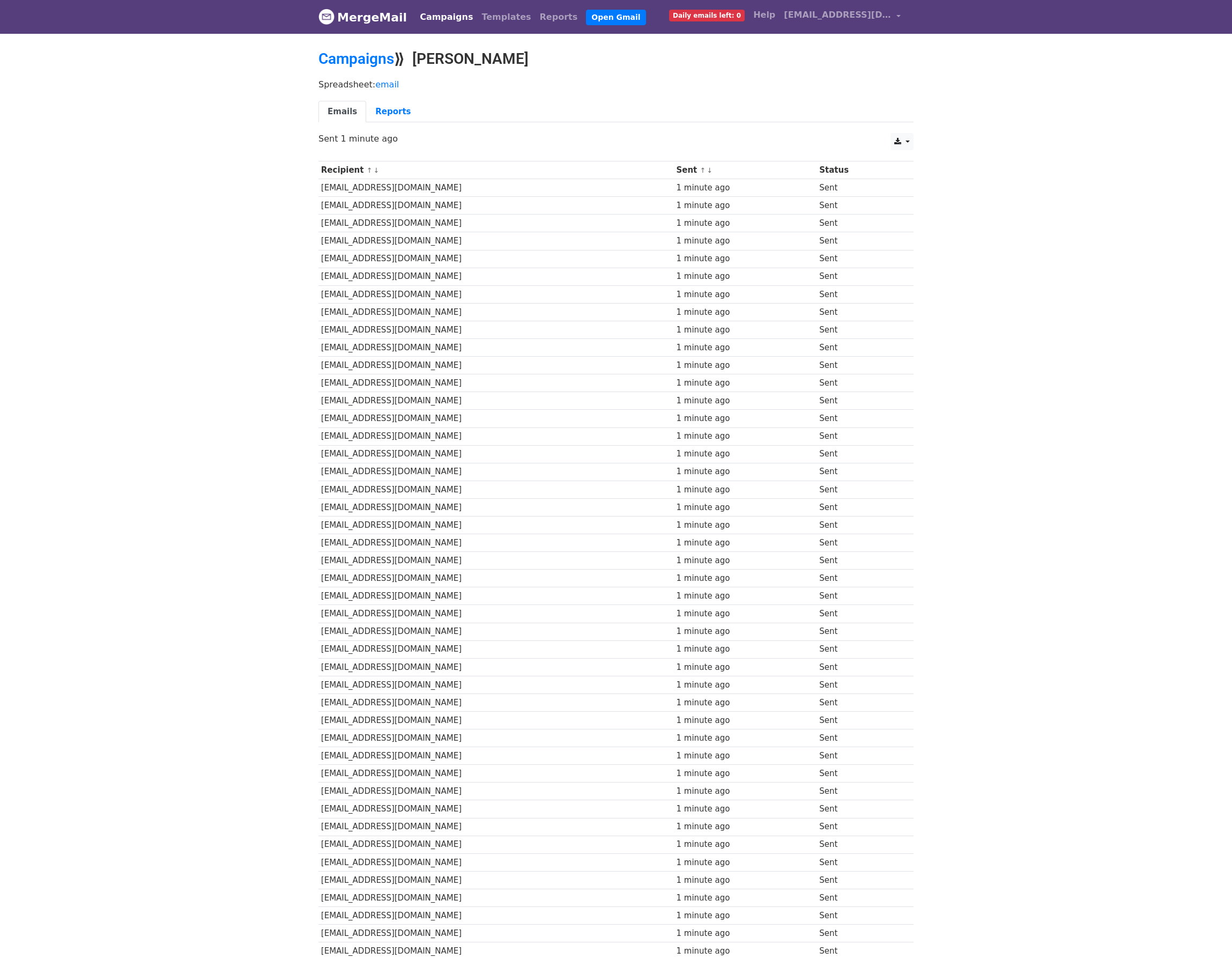  I want to click on a: Emails, so click(342, 112).